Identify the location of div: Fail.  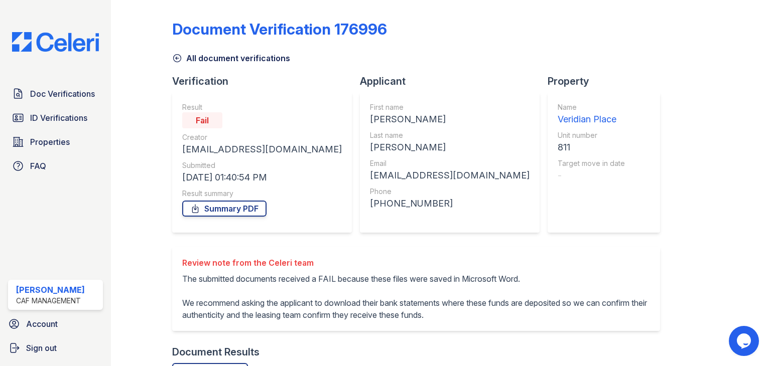
(202, 120).